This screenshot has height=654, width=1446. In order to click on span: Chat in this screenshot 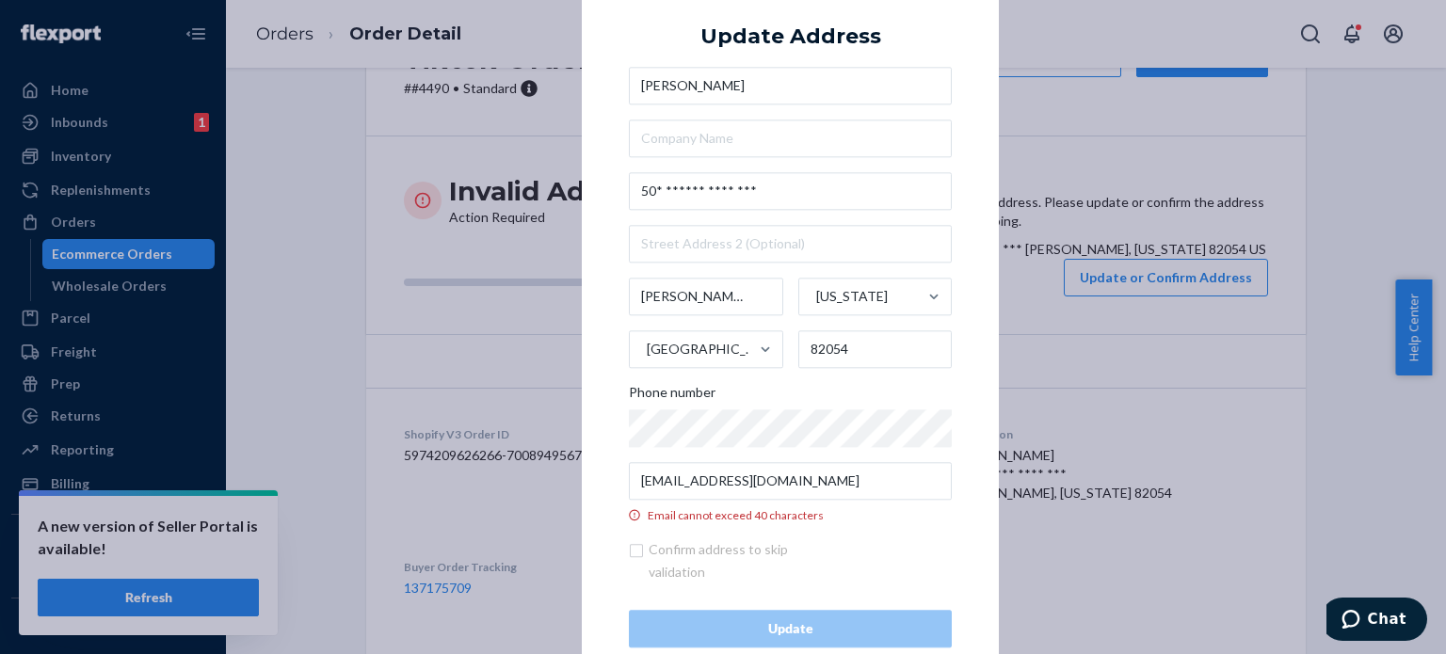, I will do `click(60, 22)`.